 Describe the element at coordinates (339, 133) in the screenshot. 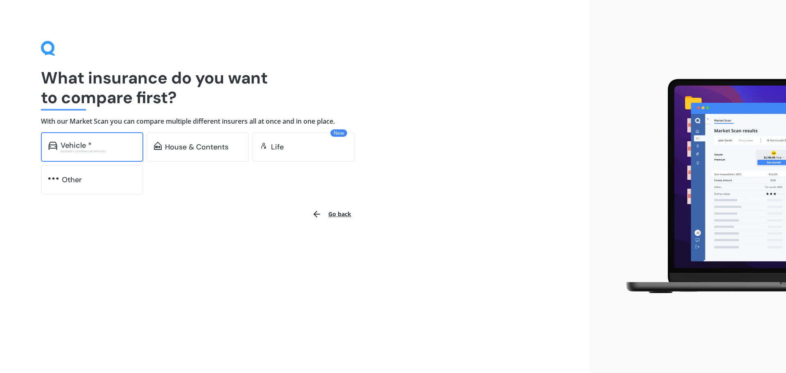

I see `span: New` at that location.